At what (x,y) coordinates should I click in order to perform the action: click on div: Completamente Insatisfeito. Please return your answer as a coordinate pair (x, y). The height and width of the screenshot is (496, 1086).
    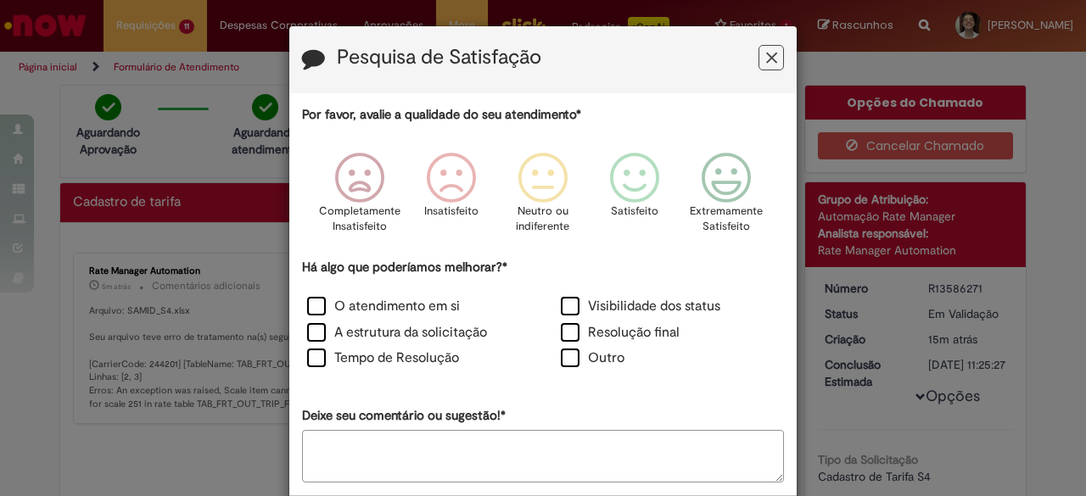
    Looking at the image, I should click on (359, 198).